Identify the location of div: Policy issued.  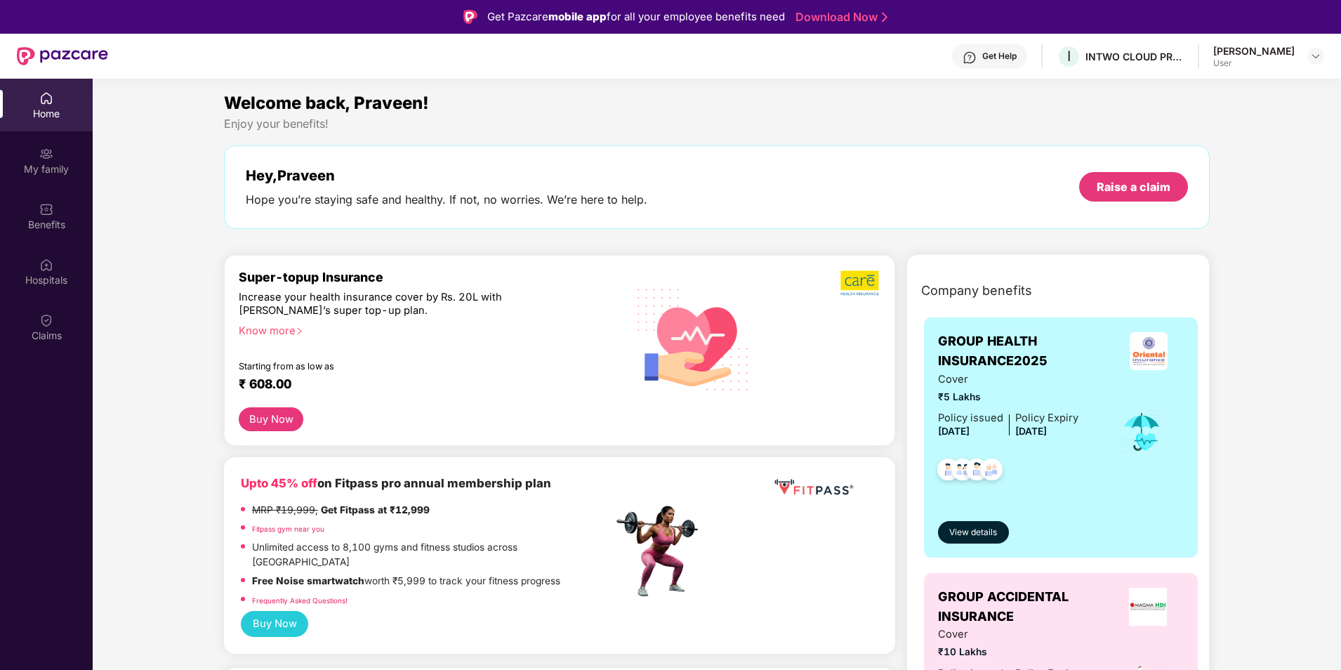
(971, 418).